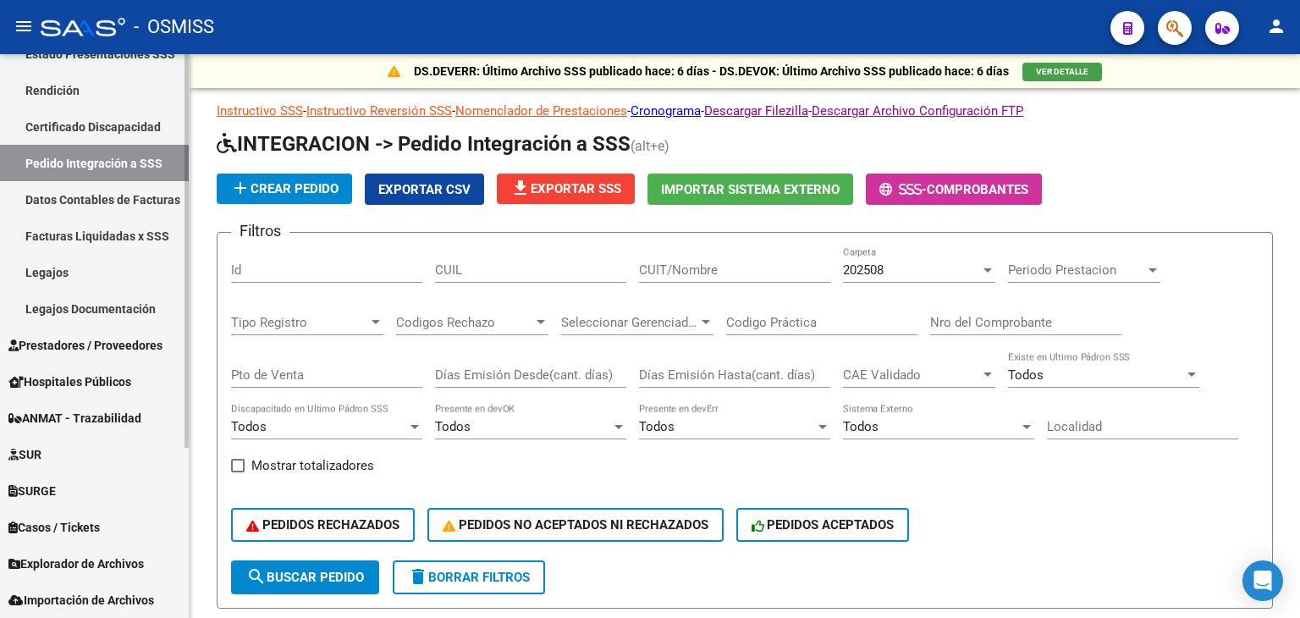 Image resolution: width=1300 pixels, height=618 pixels. Describe the element at coordinates (300, 323) in the screenshot. I see `span: Tipo Registro` at that location.